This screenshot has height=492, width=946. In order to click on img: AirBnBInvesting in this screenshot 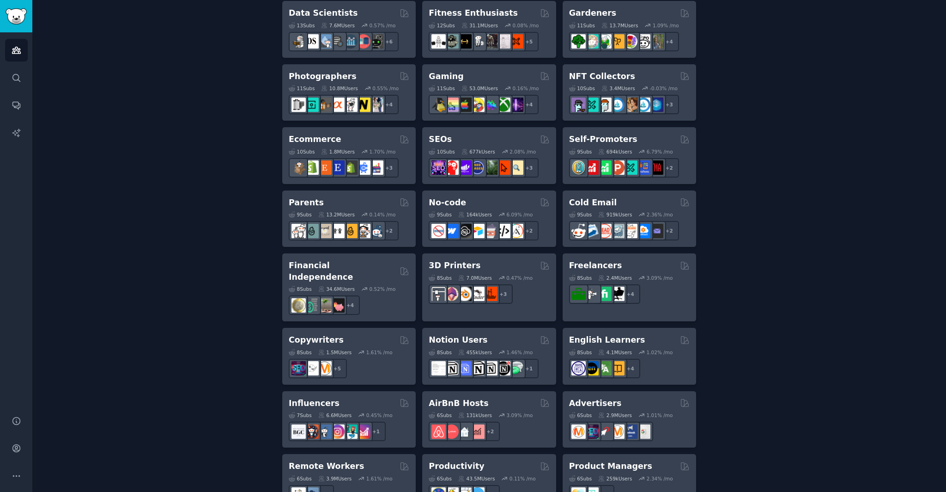, I will do `click(477, 431)`.